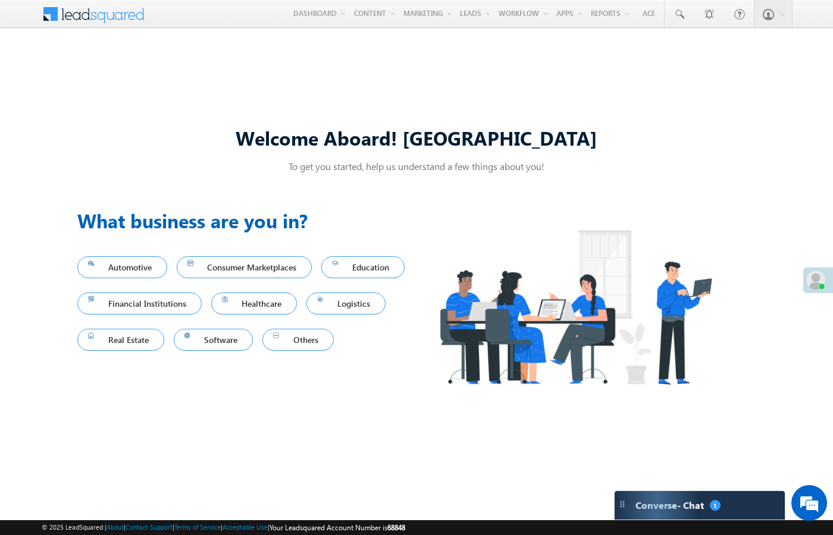  I want to click on span: Healthcare, so click(254, 303).